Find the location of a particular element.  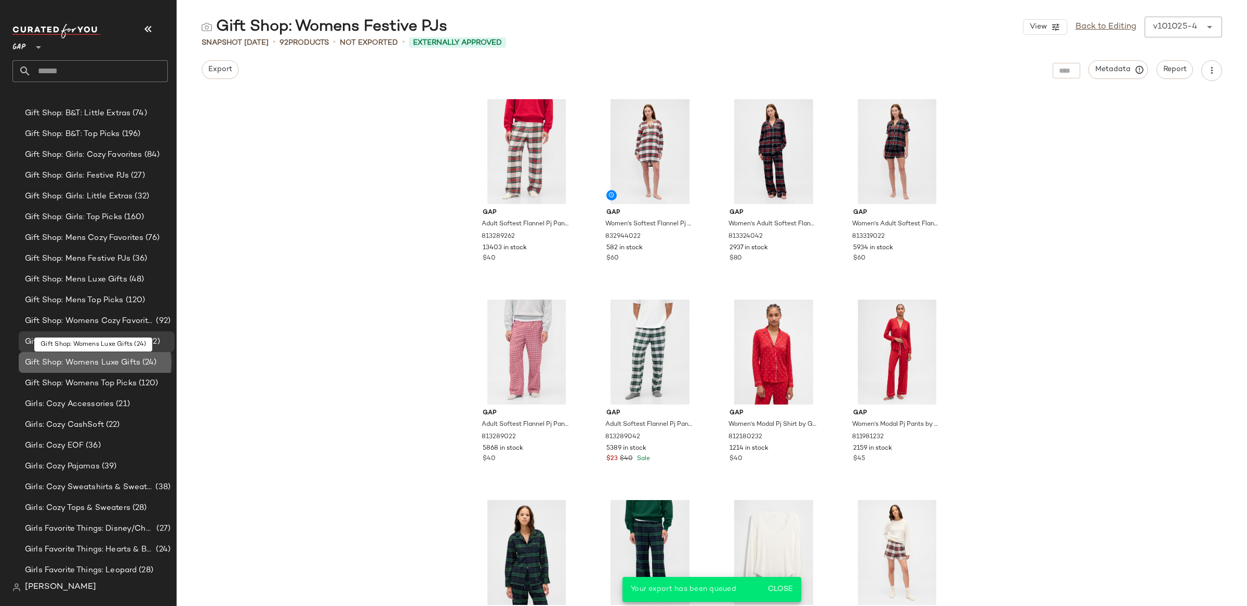

button: View is located at coordinates (1045, 27).